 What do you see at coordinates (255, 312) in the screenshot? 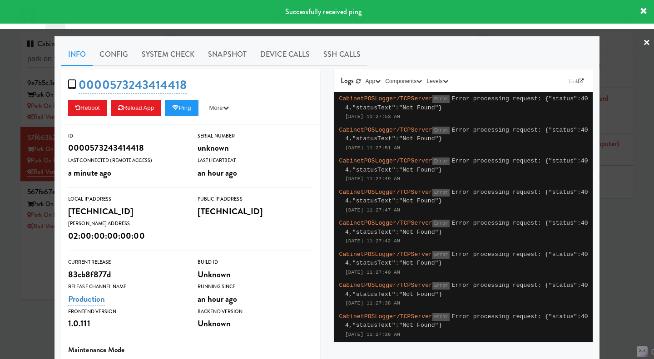
I see `div: Backend Version` at bounding box center [255, 312].